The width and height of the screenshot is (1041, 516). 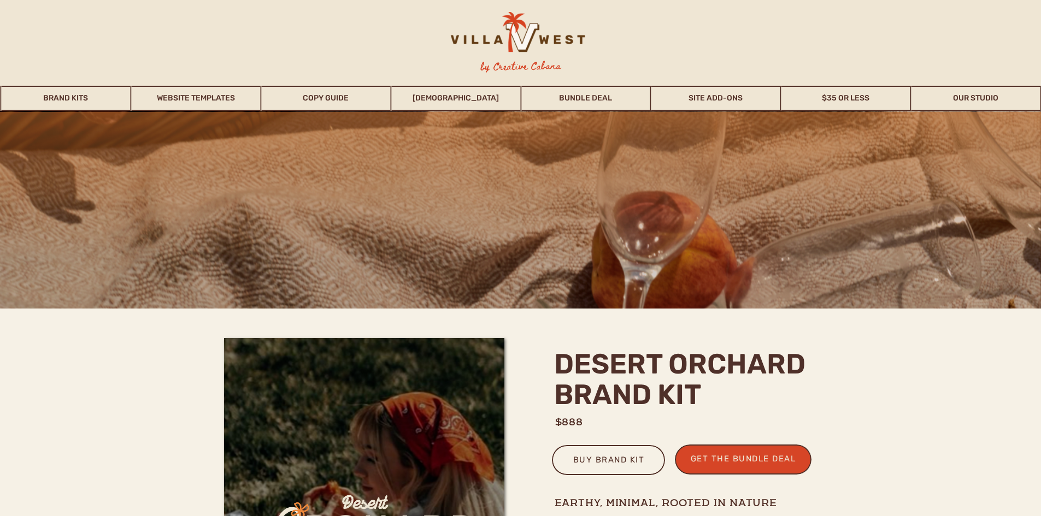 What do you see at coordinates (976, 98) in the screenshot?
I see `a: Our Studio` at bounding box center [976, 98].